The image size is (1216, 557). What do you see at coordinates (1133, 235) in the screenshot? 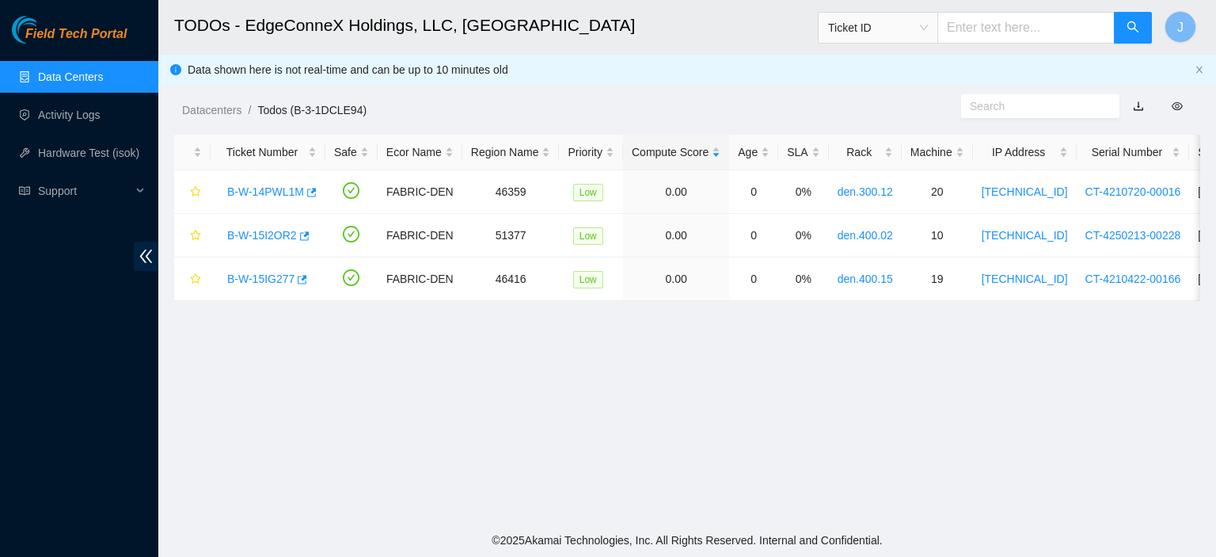
I see `a: CT-4250213-00228` at bounding box center [1133, 235].